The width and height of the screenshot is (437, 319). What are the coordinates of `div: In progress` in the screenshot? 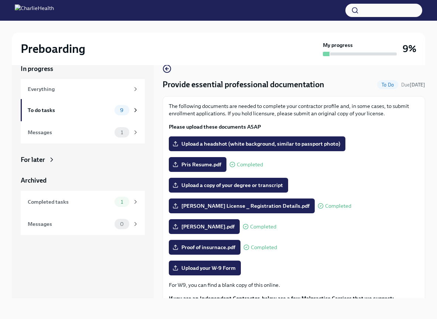 It's located at (83, 69).